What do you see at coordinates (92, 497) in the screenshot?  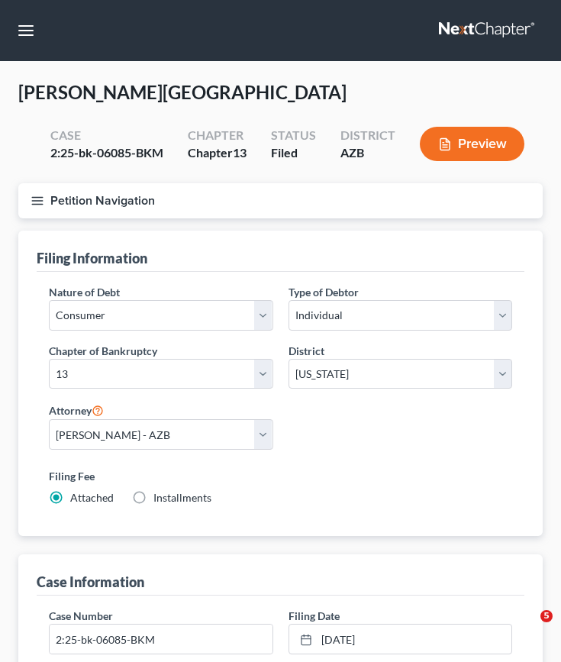 I see `span: Attached` at bounding box center [92, 497].